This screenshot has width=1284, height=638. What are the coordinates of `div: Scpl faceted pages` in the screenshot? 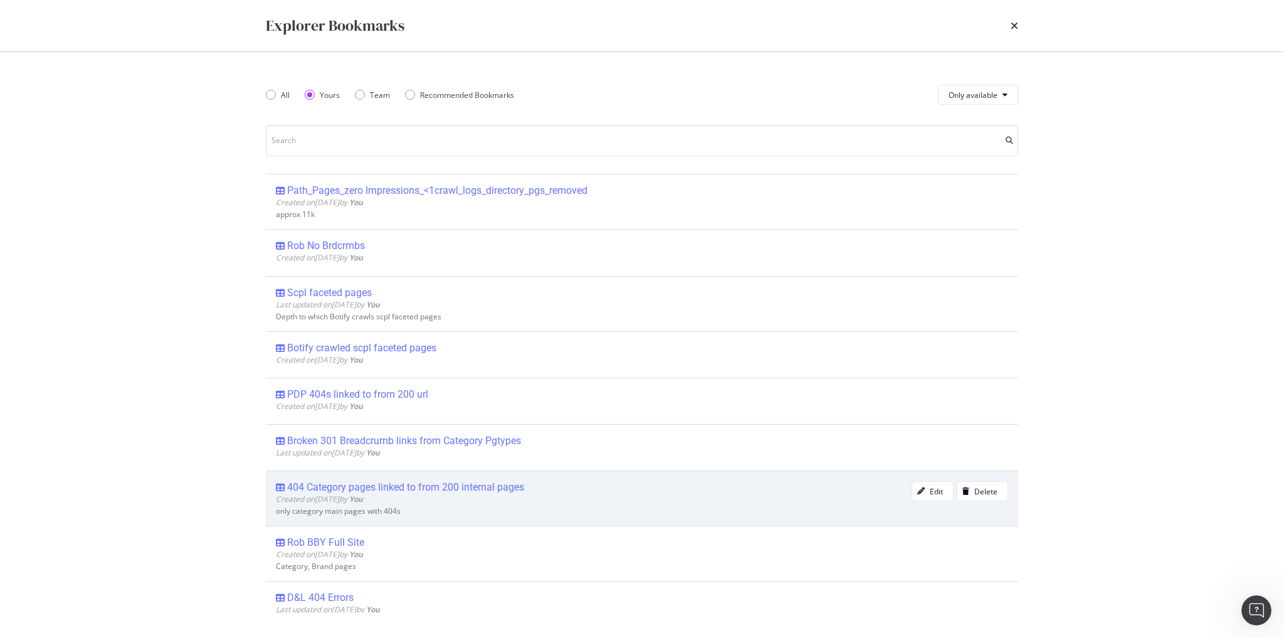 It's located at (329, 293).